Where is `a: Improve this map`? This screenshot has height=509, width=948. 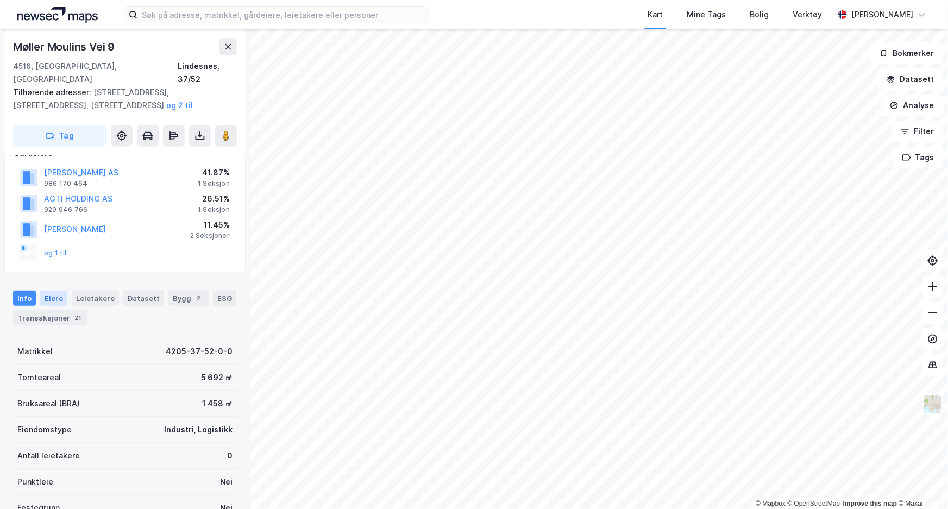 a: Improve this map is located at coordinates (869, 503).